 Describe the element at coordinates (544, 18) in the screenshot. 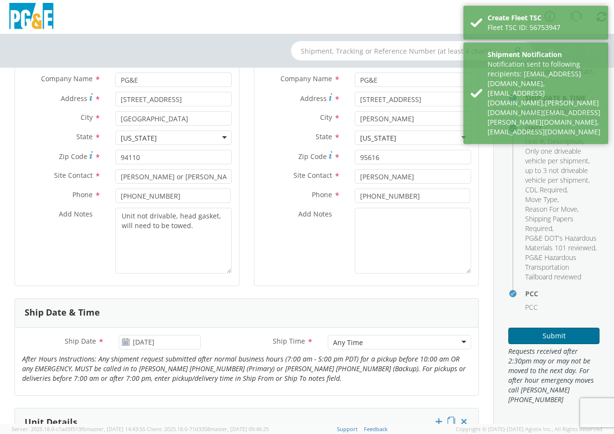

I see `div: Create Fleet TSC` at that location.